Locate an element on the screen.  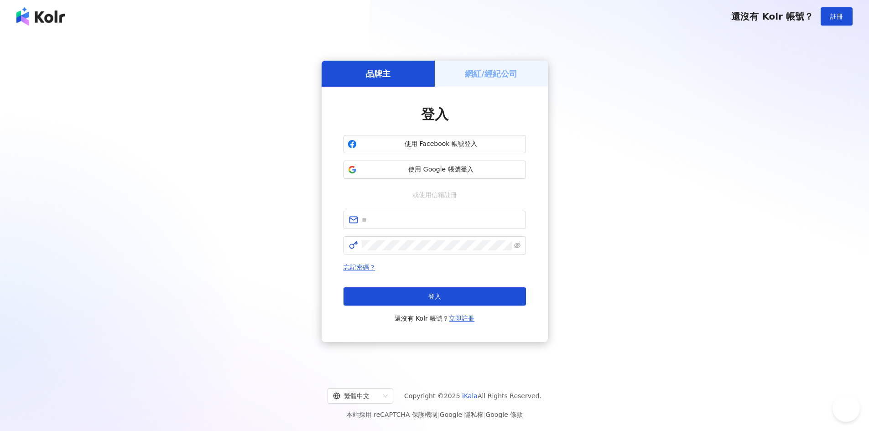
a: Google 條款 is located at coordinates (504, 415).